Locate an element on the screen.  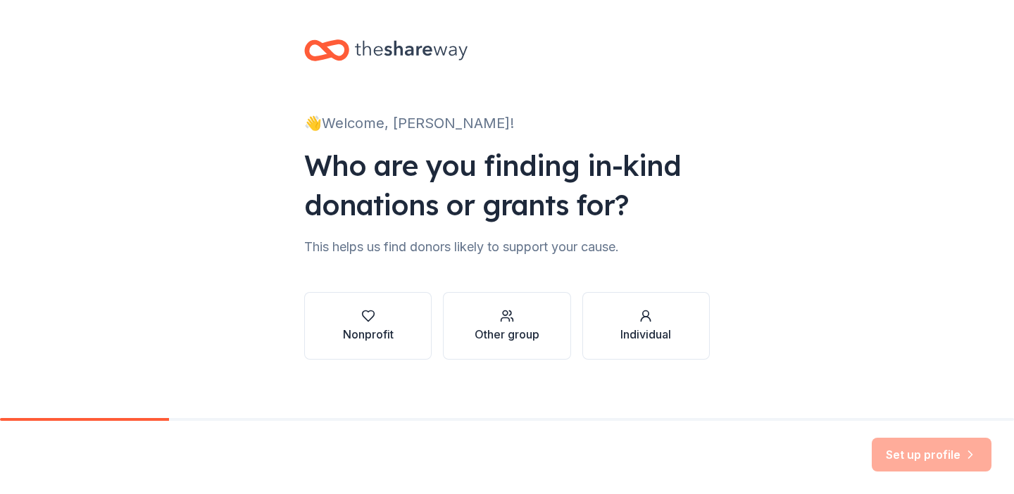
button: Other group is located at coordinates (506, 326).